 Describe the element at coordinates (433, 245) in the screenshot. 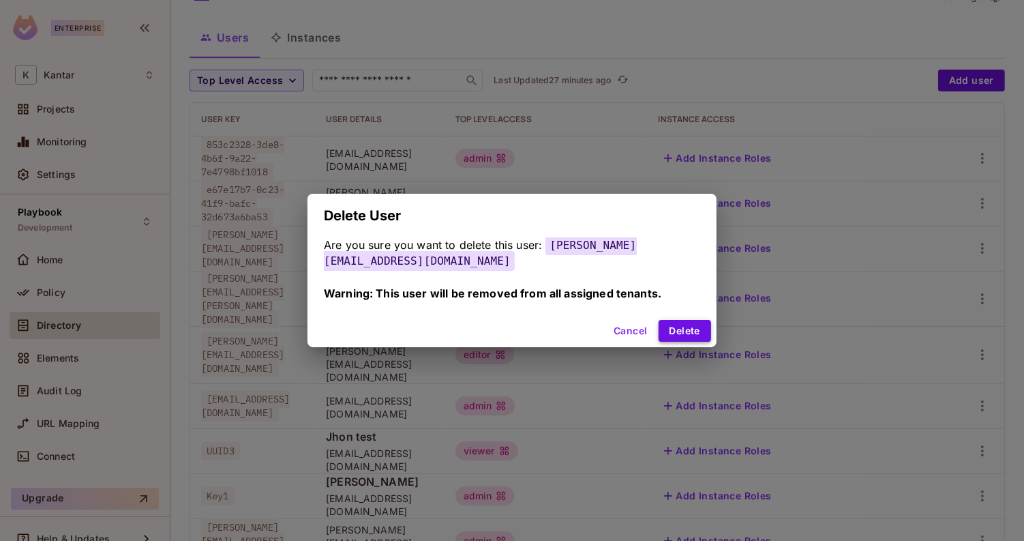

I see `span: Are you sure you want to delete this user:` at that location.